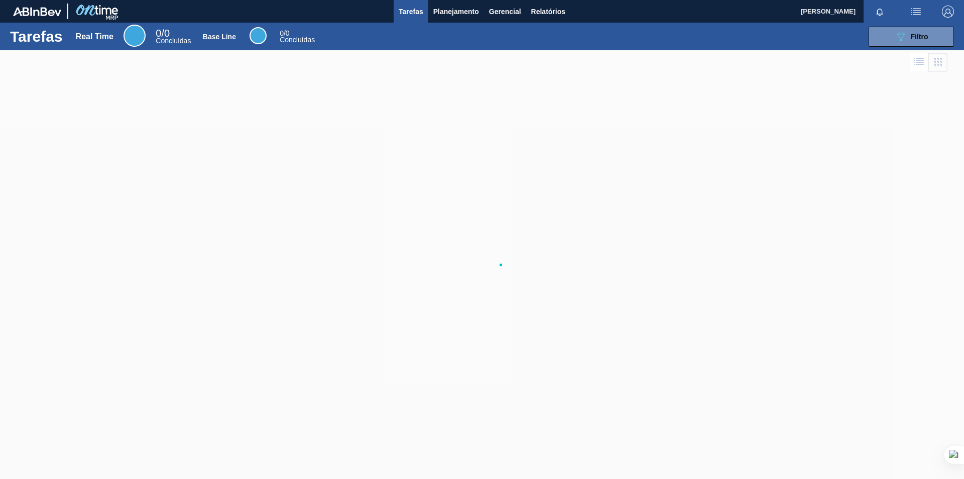 The width and height of the screenshot is (964, 479). I want to click on h1: Tarefas, so click(36, 36).